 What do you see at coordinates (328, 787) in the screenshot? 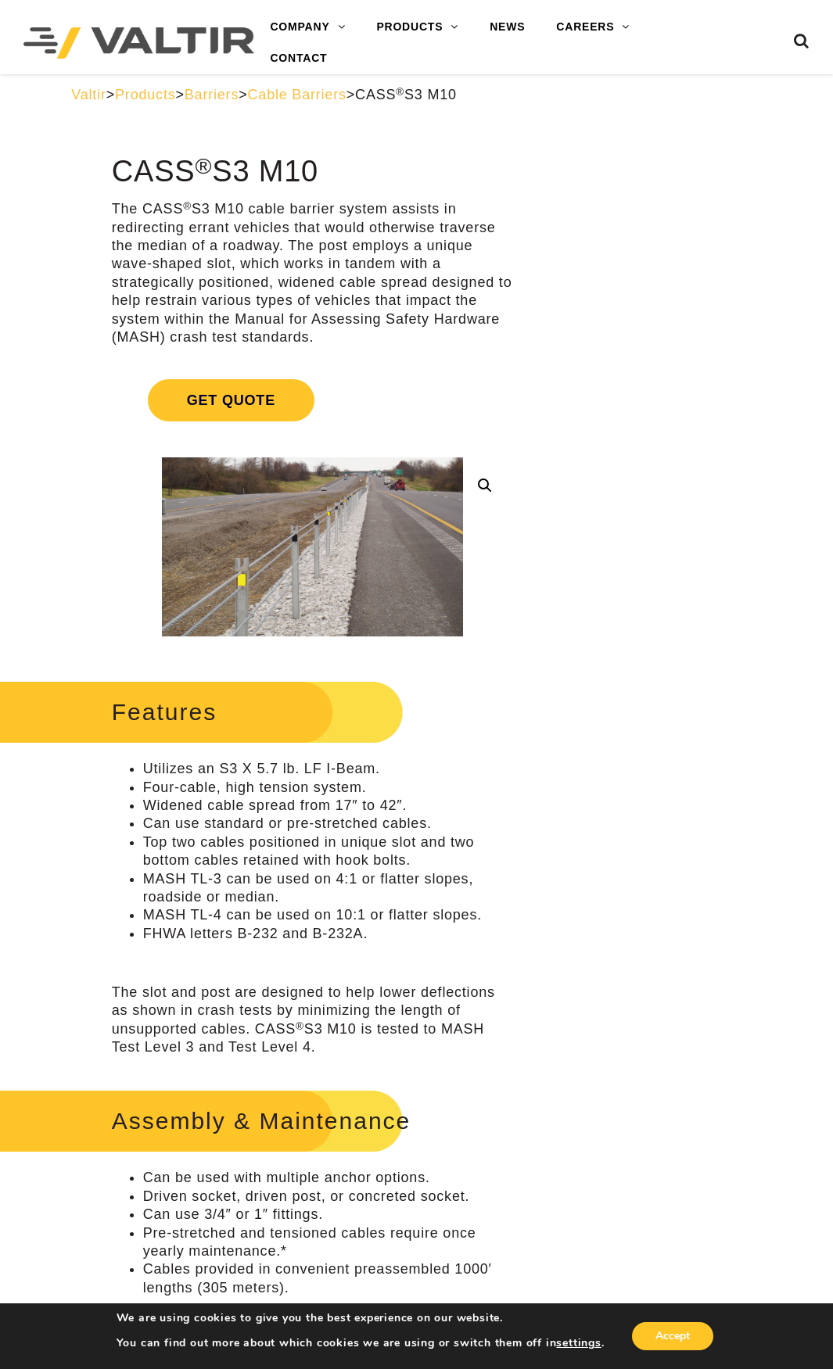
I see `li: Four-cable, high tension system.` at bounding box center [328, 787].